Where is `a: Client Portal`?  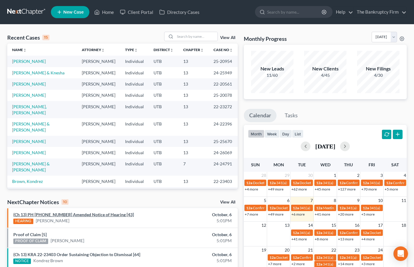
a: Client Portal is located at coordinates (137, 12).